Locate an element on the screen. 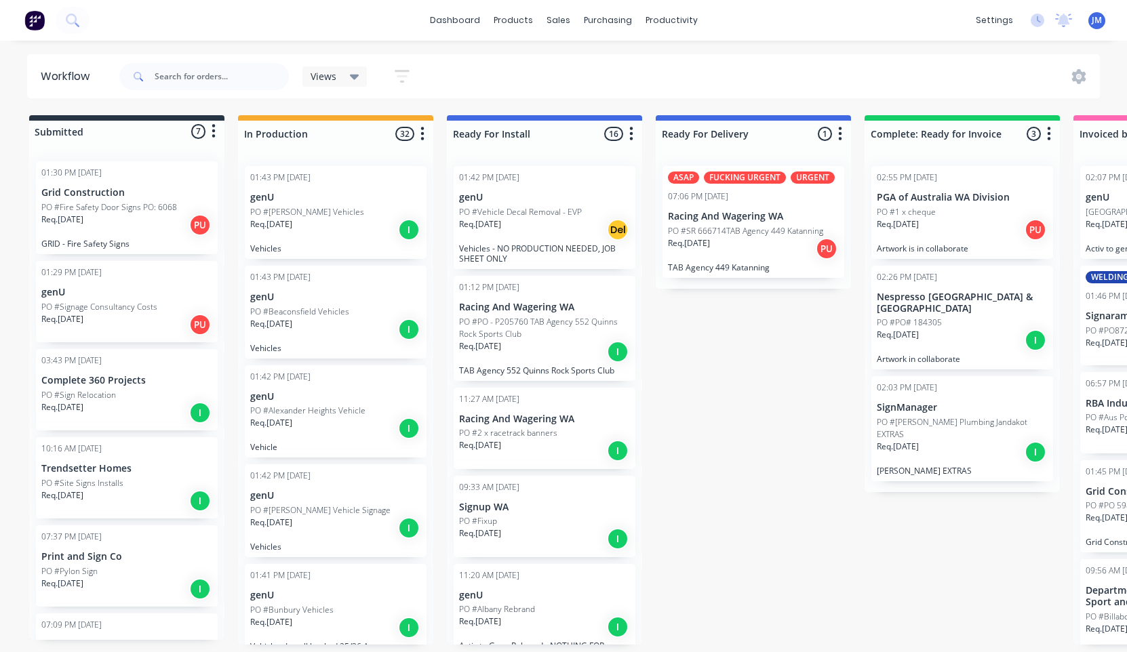 This screenshot has width=1127, height=652. a: dashboard is located at coordinates (455, 20).